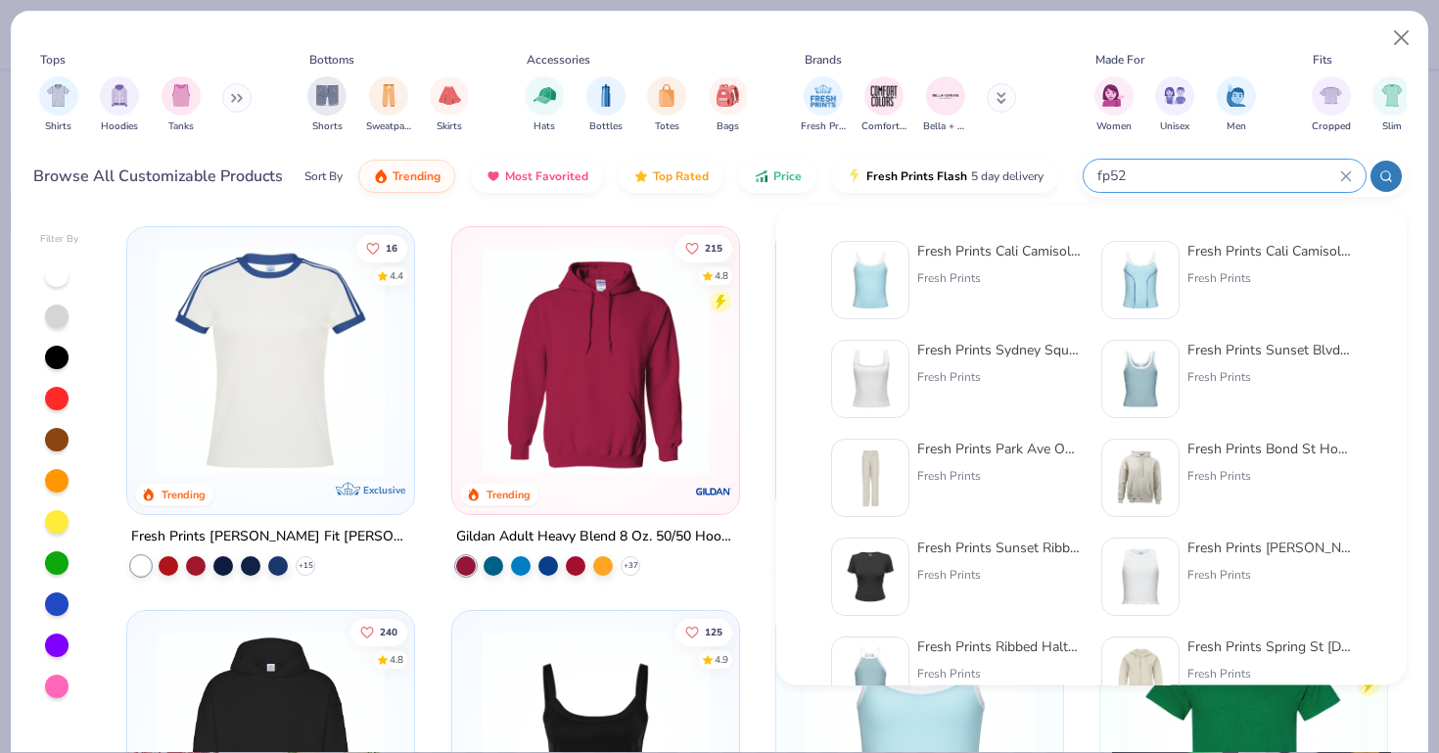 The image size is (1439, 753). Describe the element at coordinates (389, 126) in the screenshot. I see `span: Sweatpants` at that location.